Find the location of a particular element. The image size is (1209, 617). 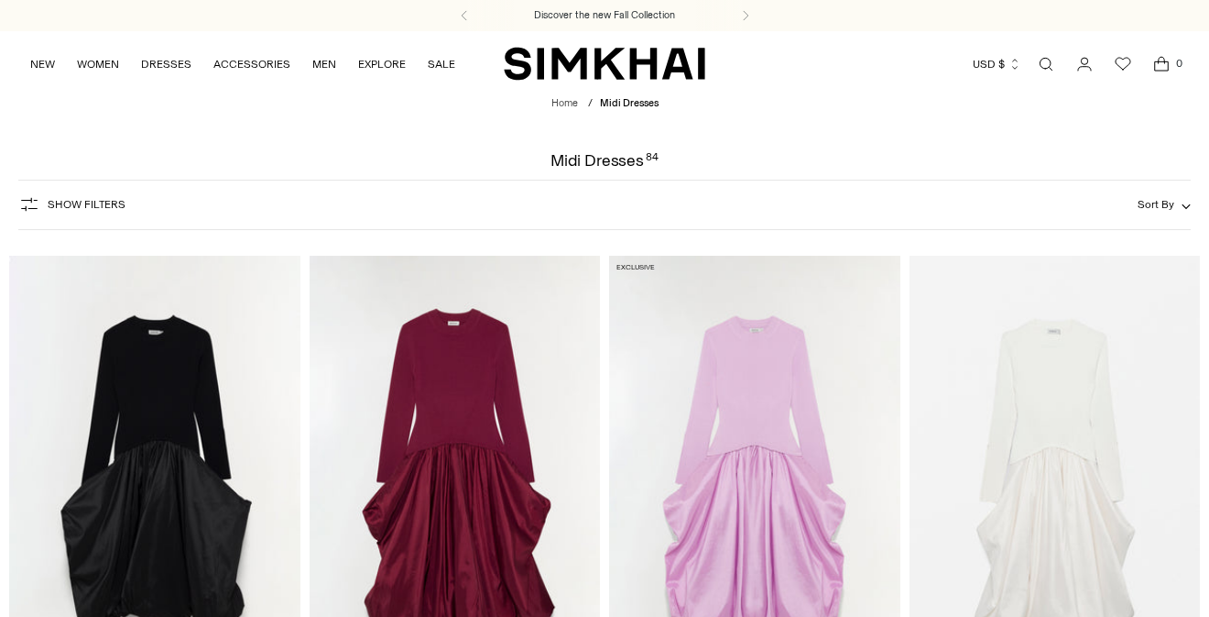

a: SALE is located at coordinates (442, 64).